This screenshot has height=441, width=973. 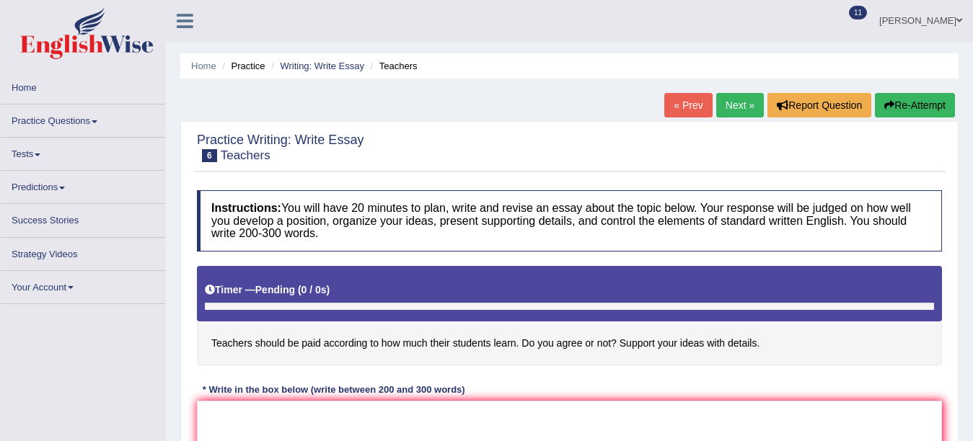 What do you see at coordinates (280, 148) in the screenshot?
I see `h2: Practice Writing: Write Essay` at bounding box center [280, 148].